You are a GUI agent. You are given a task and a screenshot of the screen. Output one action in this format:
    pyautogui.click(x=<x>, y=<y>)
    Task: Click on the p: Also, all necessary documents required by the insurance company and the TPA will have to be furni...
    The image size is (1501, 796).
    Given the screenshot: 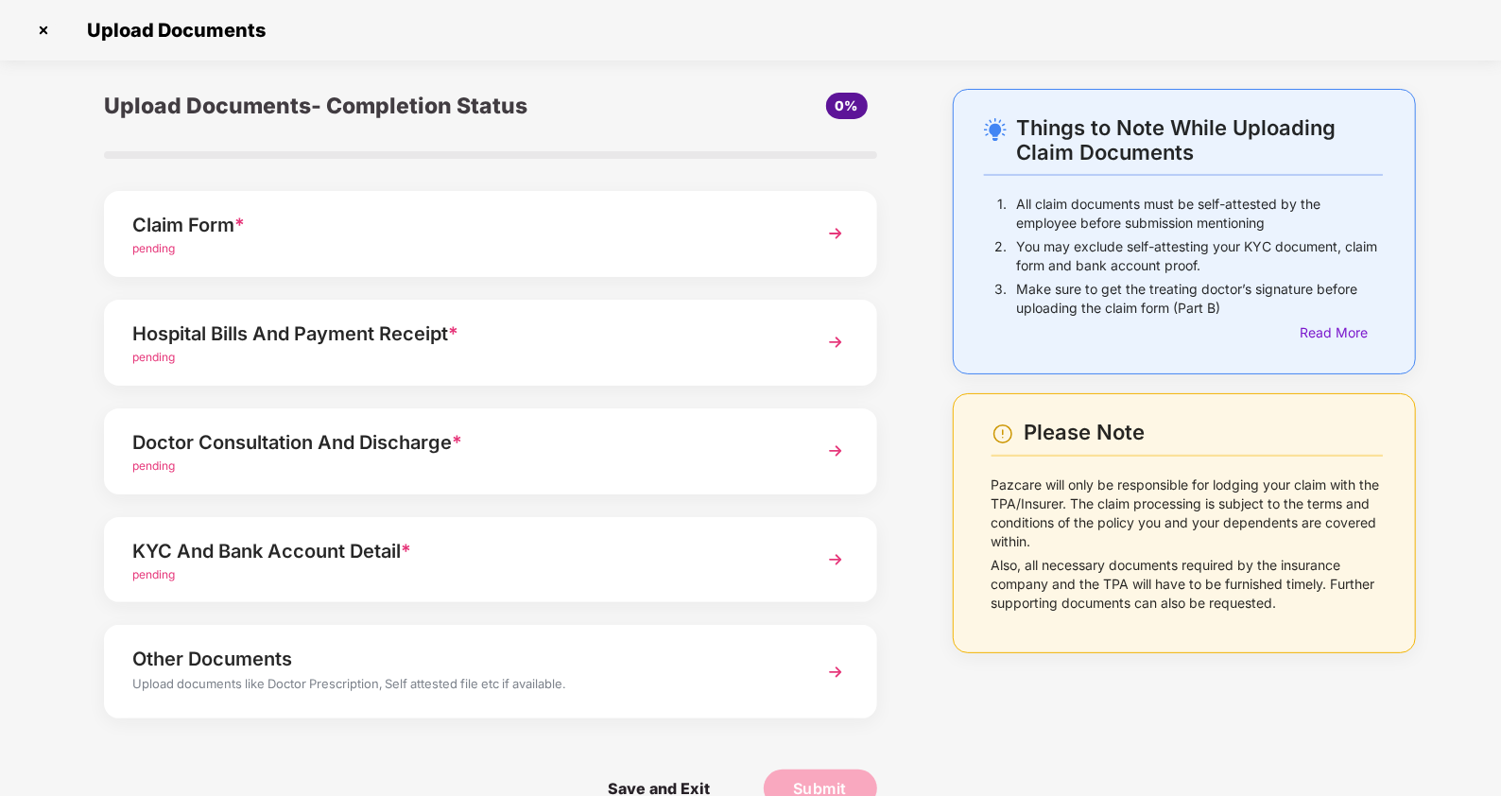 What is the action you would take?
    pyautogui.click(x=1187, y=584)
    